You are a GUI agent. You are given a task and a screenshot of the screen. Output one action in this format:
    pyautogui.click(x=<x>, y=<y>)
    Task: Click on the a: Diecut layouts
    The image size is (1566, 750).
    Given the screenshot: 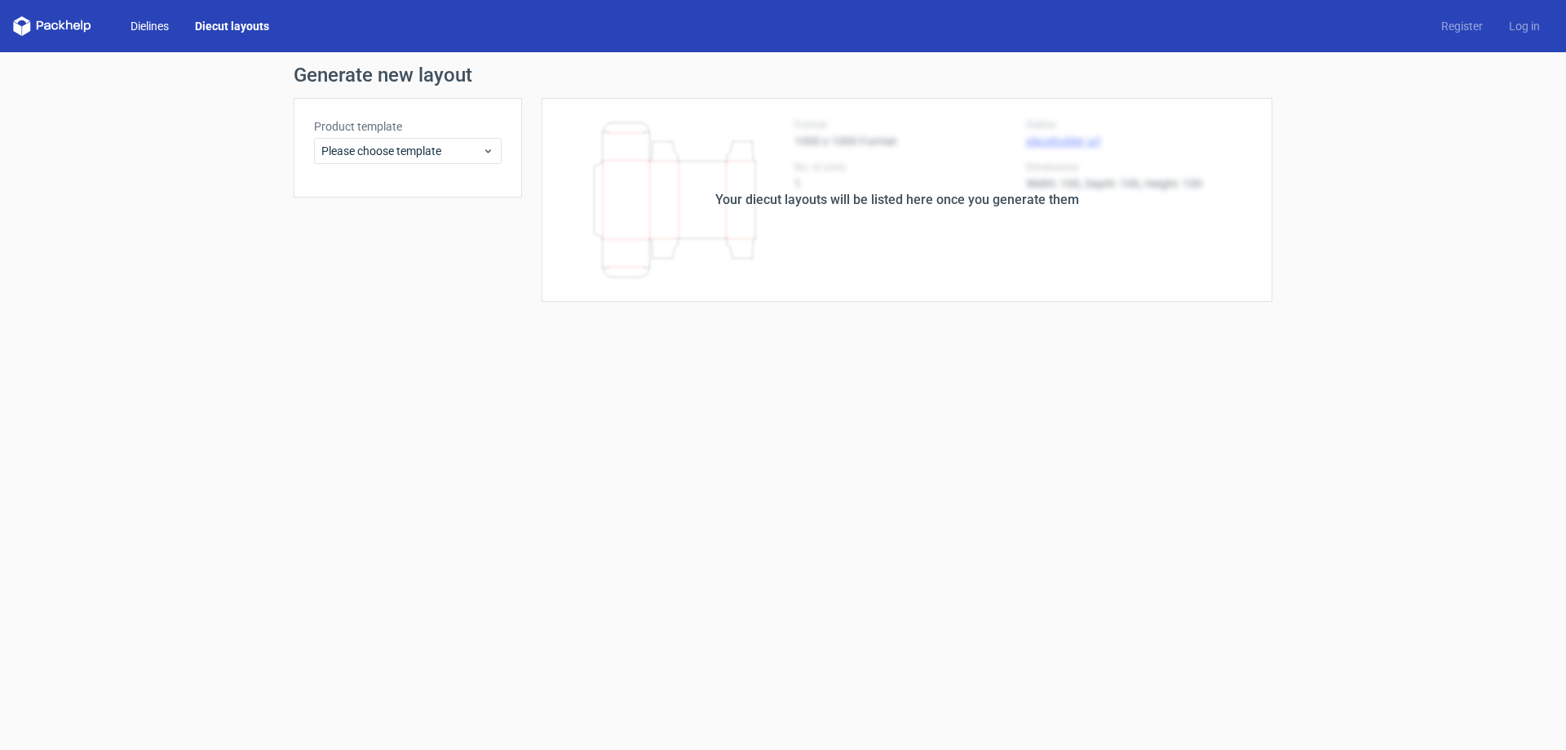 What is the action you would take?
    pyautogui.click(x=232, y=26)
    